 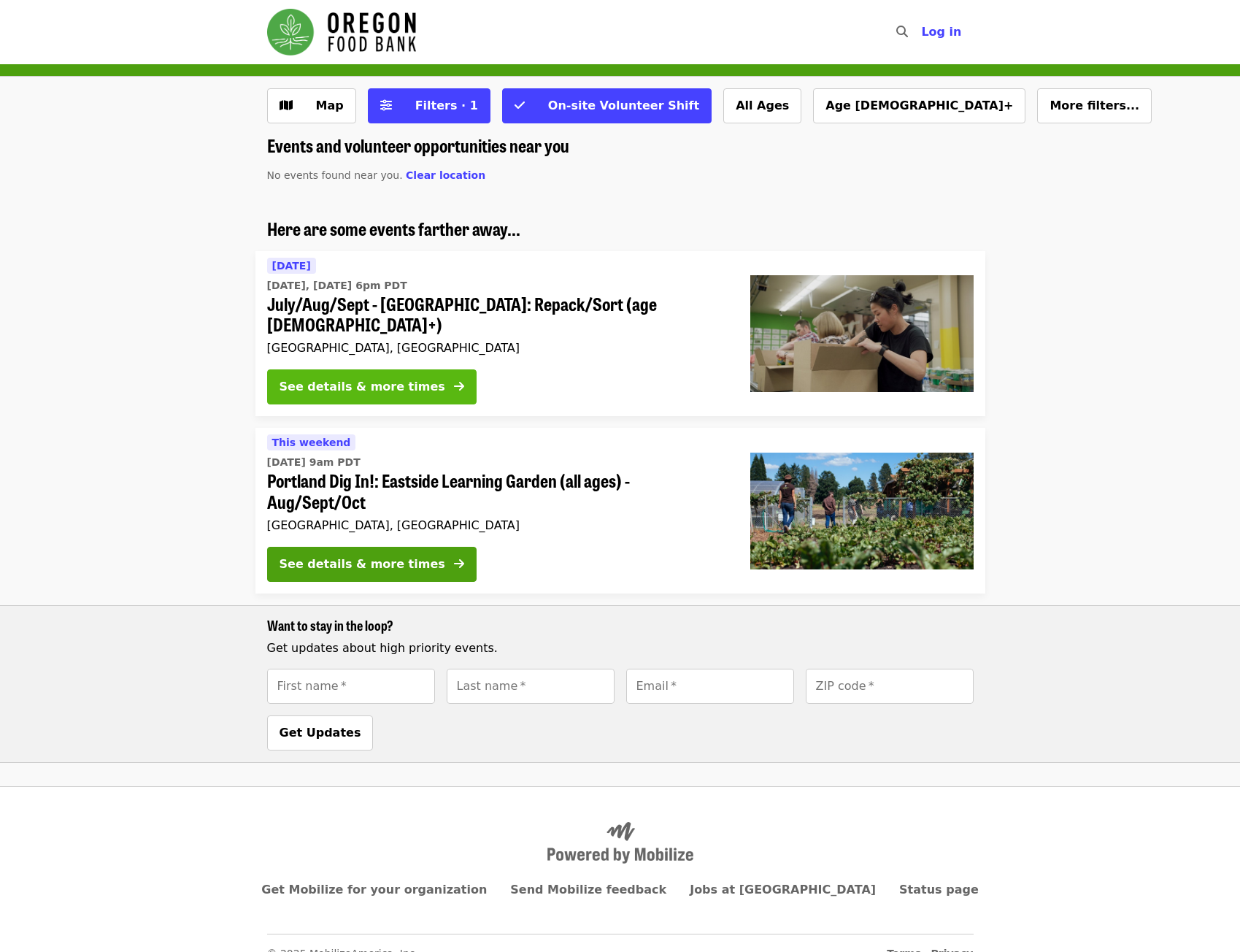 What do you see at coordinates (429, 106) in the screenshot?
I see `button: Filters (1 selected)` at bounding box center [429, 106].